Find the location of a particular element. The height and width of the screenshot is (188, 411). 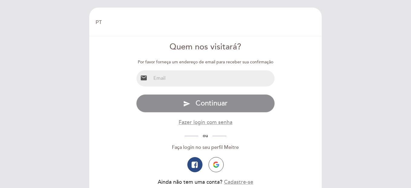

span: Ainda não tem uma conta? is located at coordinates (190, 182).